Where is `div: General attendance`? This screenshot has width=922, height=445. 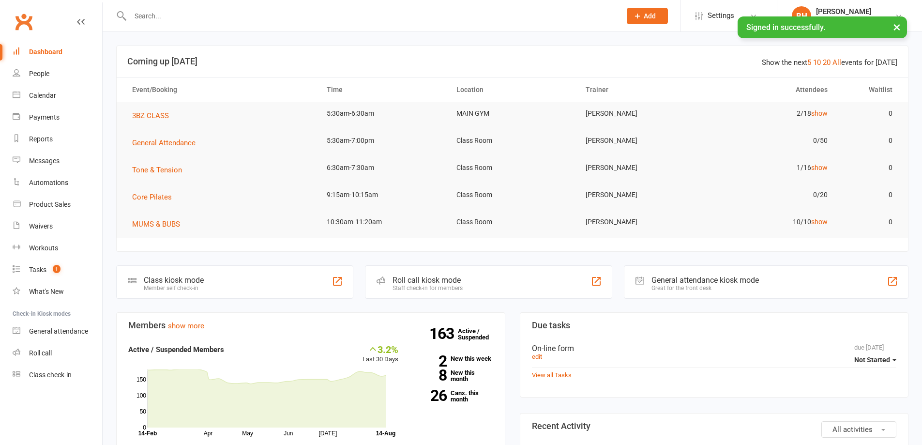 div: General attendance is located at coordinates (59, 331).